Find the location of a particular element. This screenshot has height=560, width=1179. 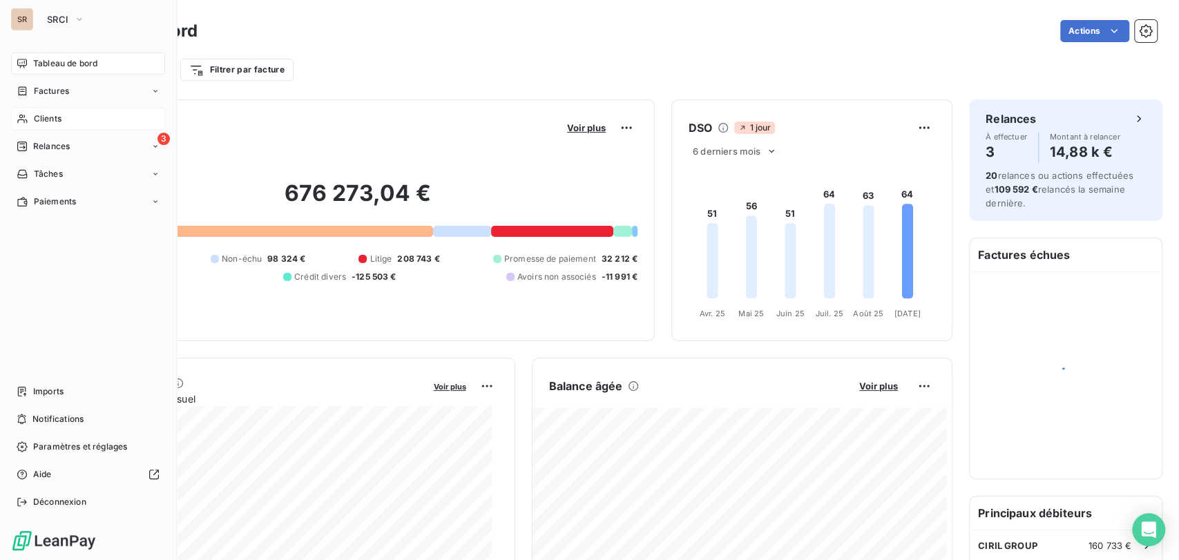

span: SRCI is located at coordinates (57, 19).